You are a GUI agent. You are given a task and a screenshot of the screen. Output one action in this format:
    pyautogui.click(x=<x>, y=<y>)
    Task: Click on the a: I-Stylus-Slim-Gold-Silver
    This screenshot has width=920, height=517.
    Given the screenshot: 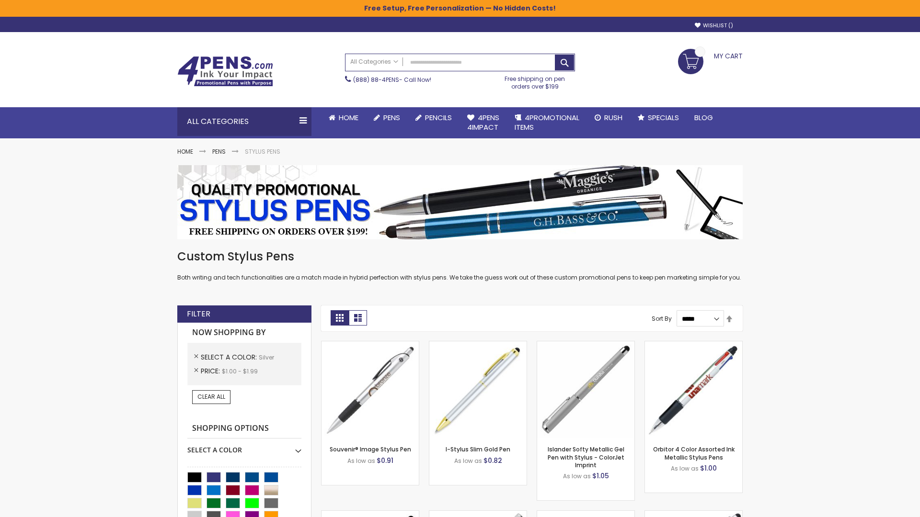 What is the action you would take?
    pyautogui.click(x=478, y=345)
    